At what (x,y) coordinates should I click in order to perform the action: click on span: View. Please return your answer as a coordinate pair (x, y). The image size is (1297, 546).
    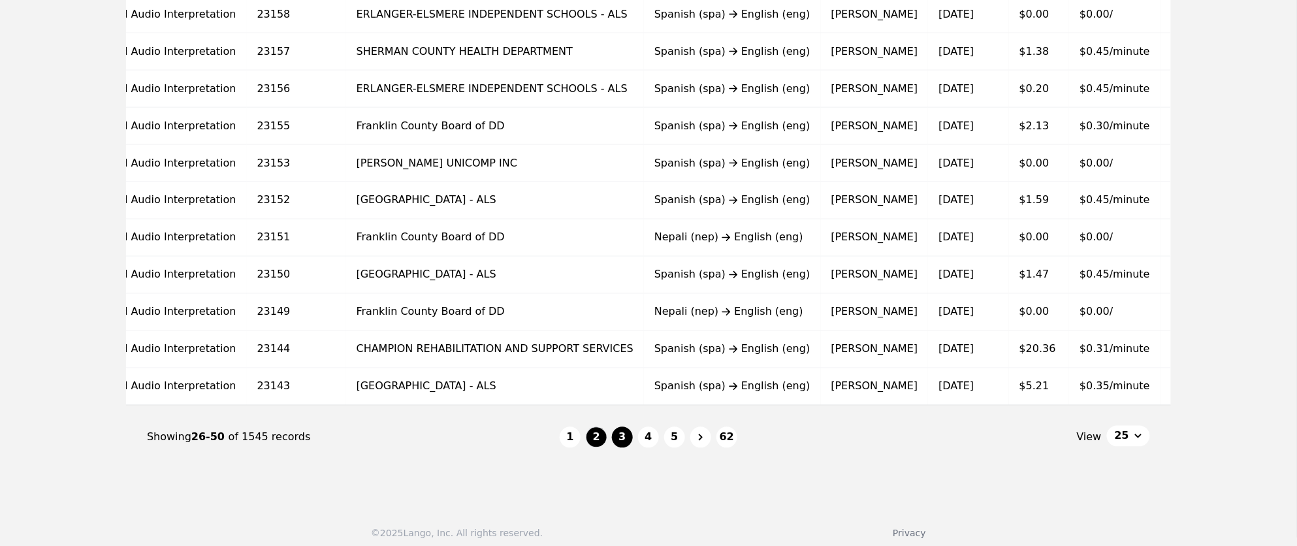
    Looking at the image, I should click on (1090, 438).